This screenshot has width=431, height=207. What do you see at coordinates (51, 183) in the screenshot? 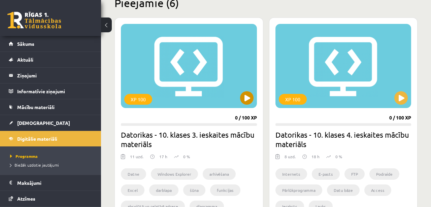
I see `a: Maksājumi` at bounding box center [51, 183].